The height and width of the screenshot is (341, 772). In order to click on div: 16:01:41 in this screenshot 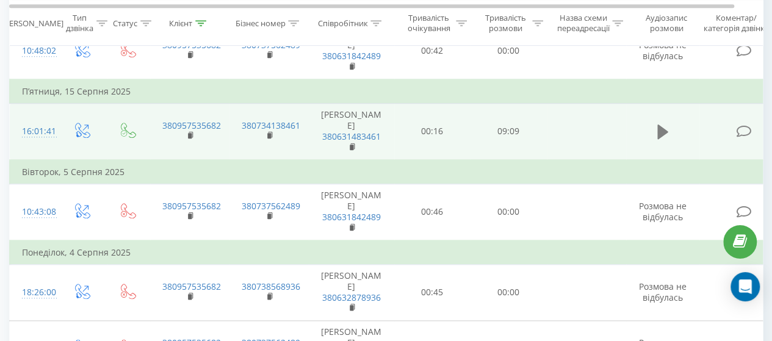, I will do `click(34, 131)`.